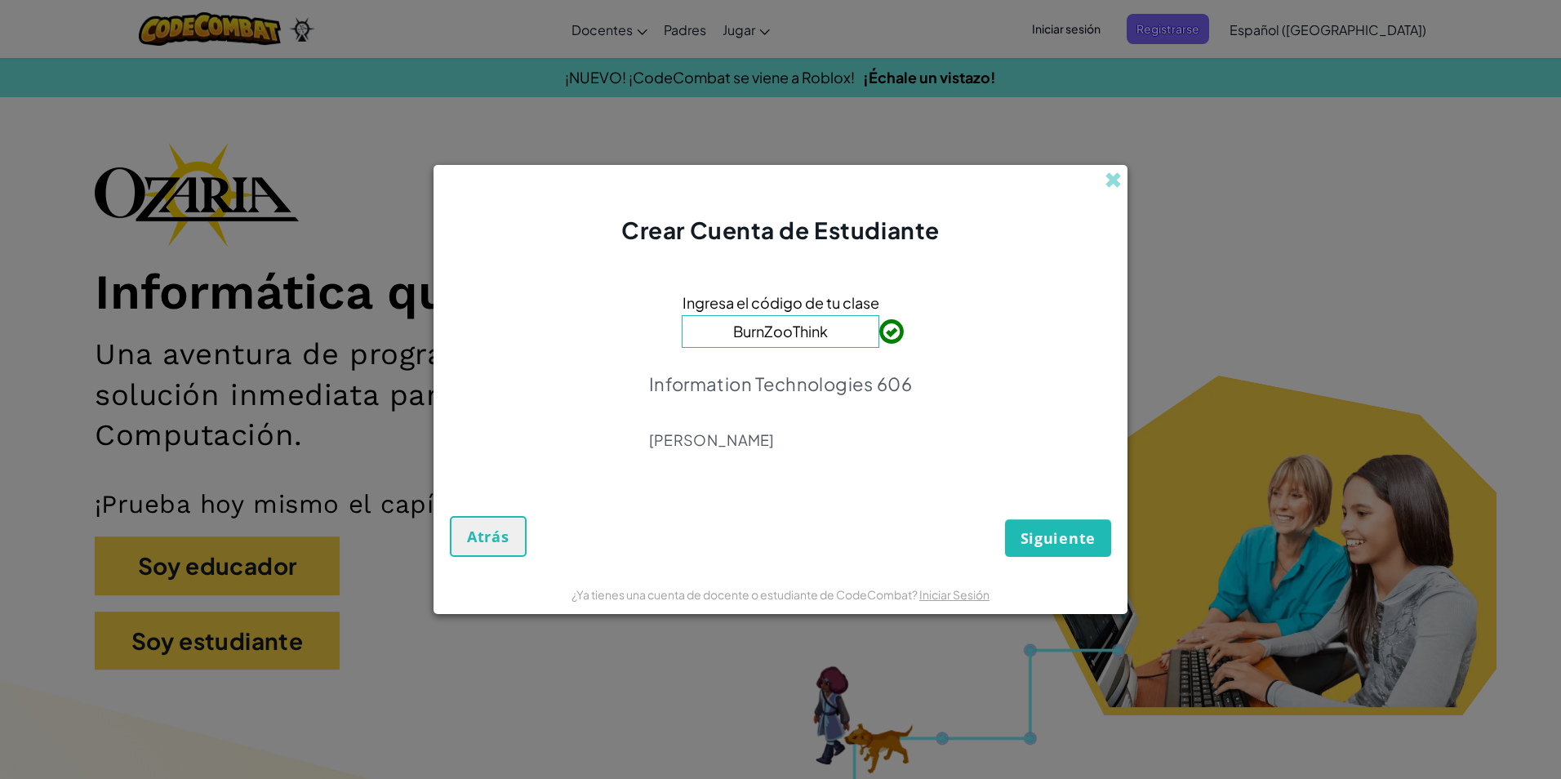 The width and height of the screenshot is (1561, 779). I want to click on span: ¿Ya tienes una cuenta de docente o estudiante de CodeCombat?, so click(745, 594).